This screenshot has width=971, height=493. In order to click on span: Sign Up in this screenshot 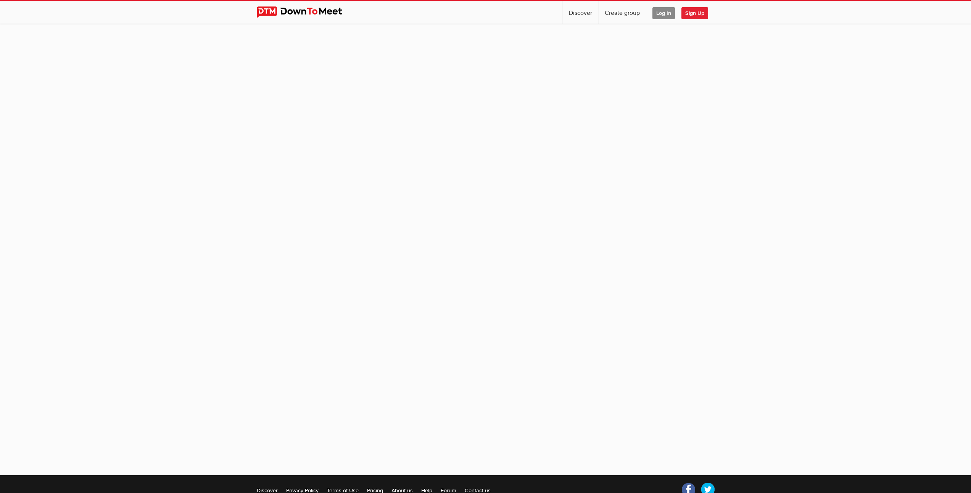, I will do `click(695, 13)`.